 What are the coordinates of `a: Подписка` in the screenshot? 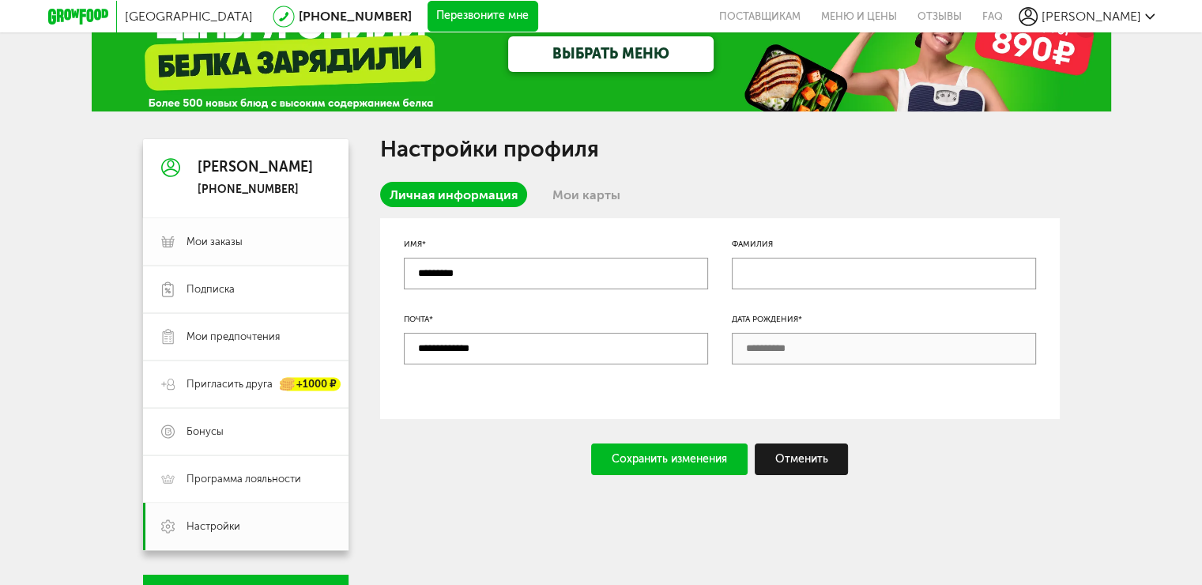 It's located at (246, 289).